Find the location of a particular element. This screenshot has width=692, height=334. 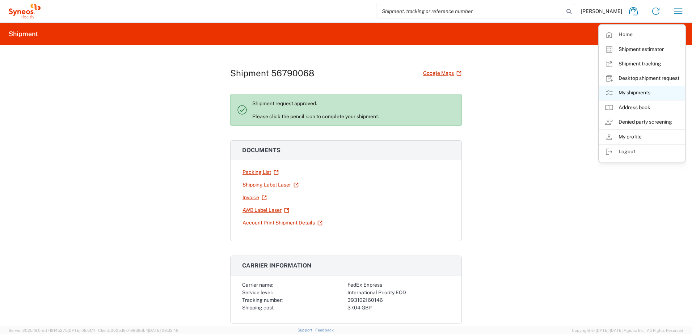

a: My shipments is located at coordinates (642, 93).